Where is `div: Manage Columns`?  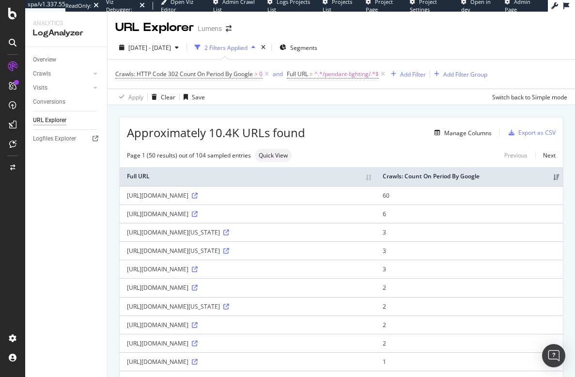 div: Manage Columns is located at coordinates (468, 133).